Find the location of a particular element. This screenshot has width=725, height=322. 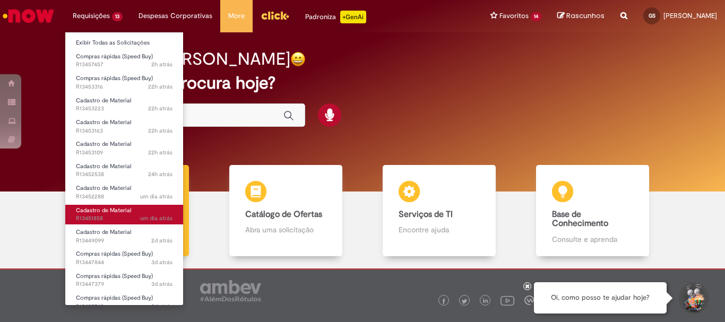

span: R13447379 is located at coordinates (124, 284).